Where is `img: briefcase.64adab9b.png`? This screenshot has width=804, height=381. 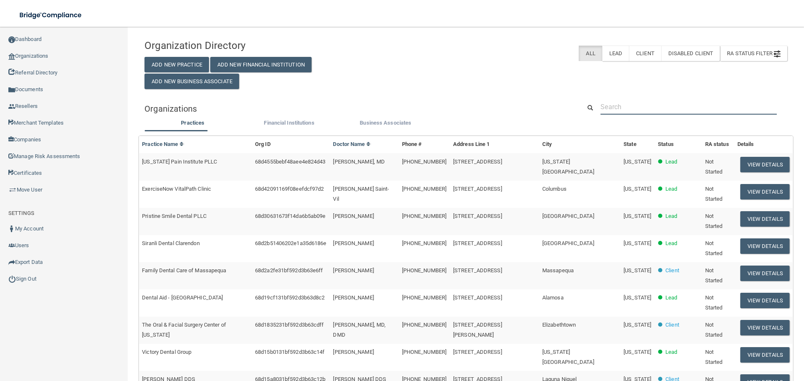
img: briefcase.64adab9b.png is located at coordinates (13, 190).